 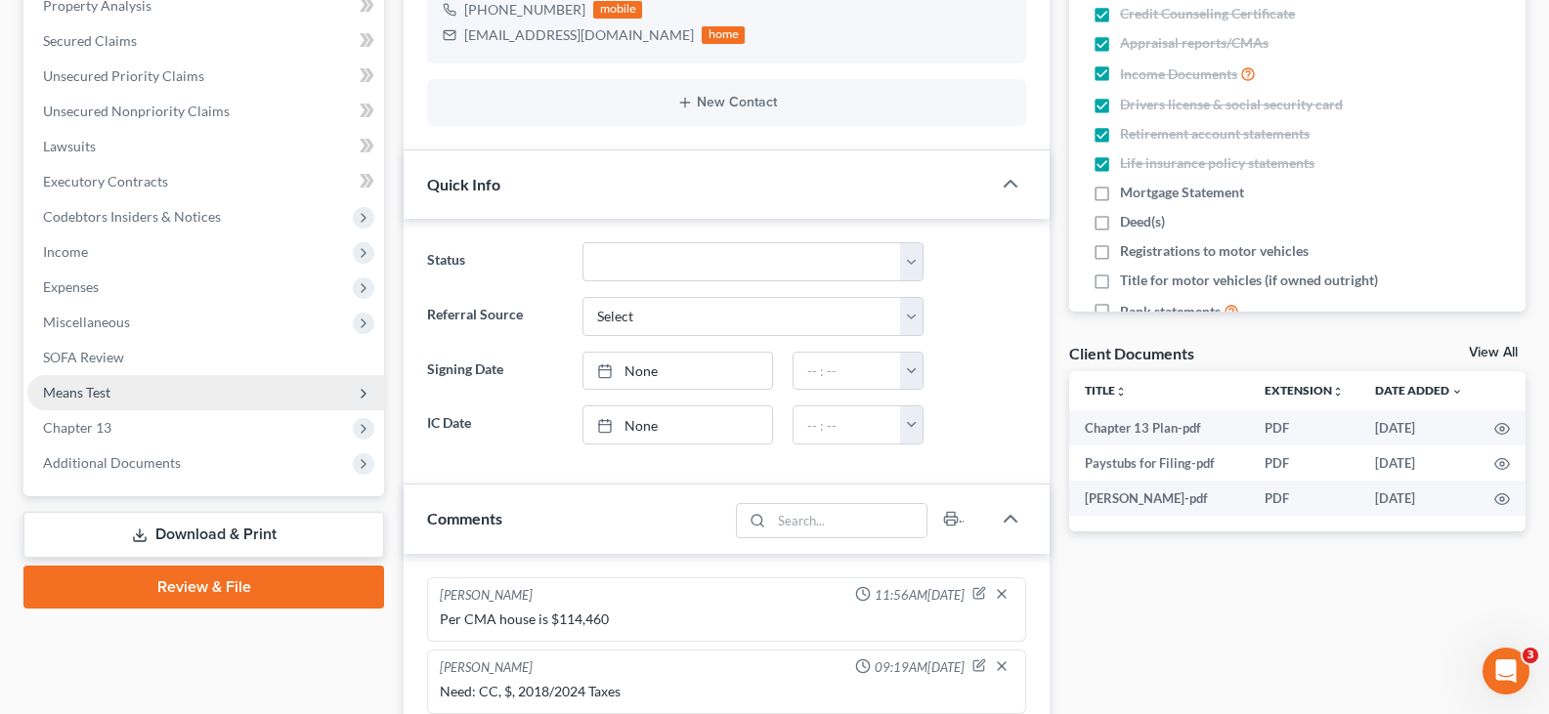 What do you see at coordinates (1194, 43) in the screenshot?
I see `span: Appraisal reports/CMAs` at bounding box center [1194, 43].